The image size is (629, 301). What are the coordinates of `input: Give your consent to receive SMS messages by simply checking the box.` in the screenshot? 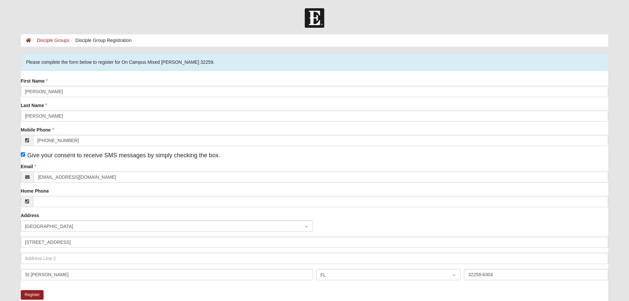 It's located at (23, 154).